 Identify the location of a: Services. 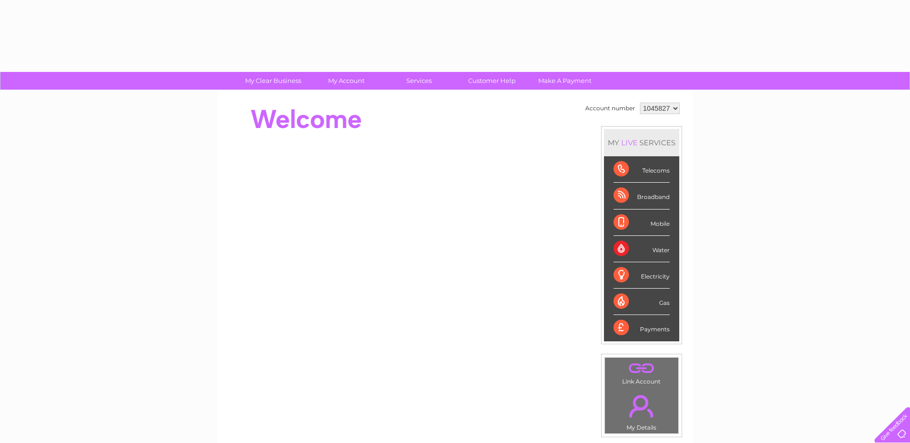
(419, 81).